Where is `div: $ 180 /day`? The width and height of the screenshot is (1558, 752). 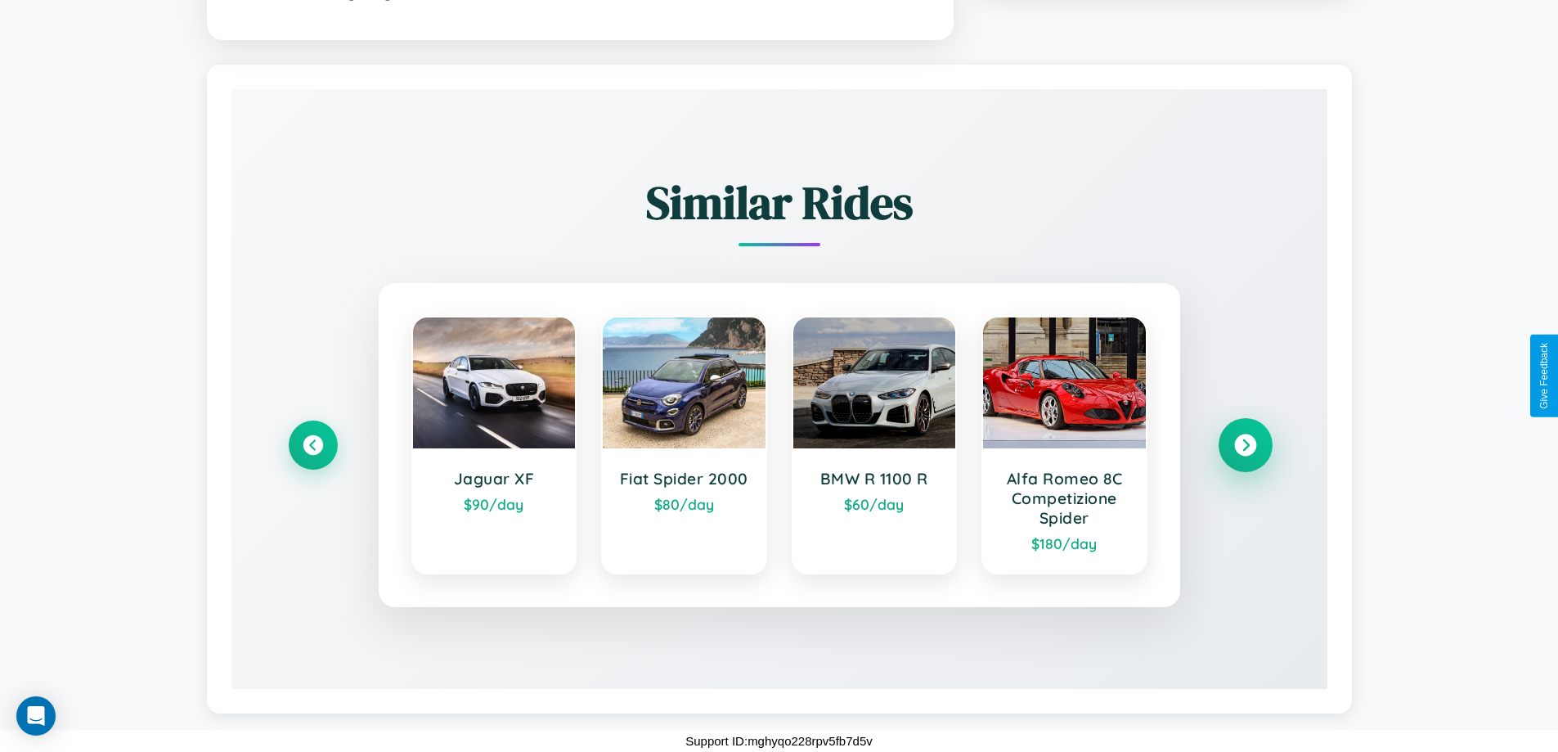 div: $ 180 /day is located at coordinates (1064, 543).